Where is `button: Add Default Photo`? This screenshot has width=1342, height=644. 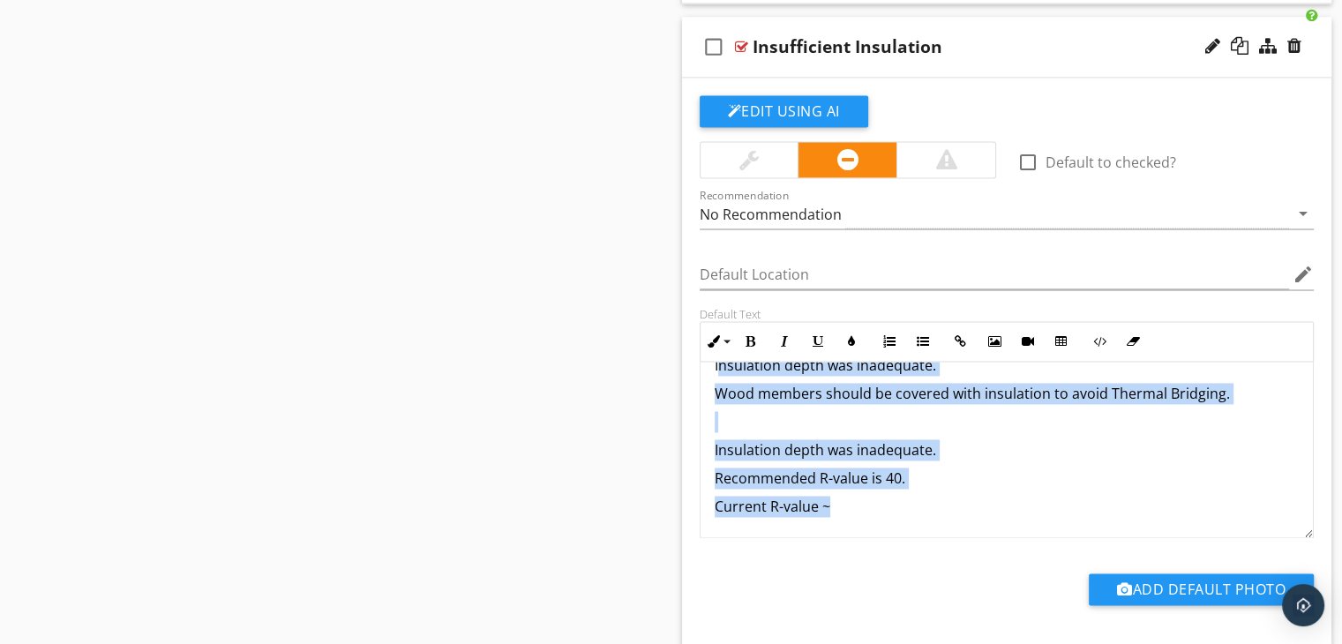 button: Add Default Photo is located at coordinates (1201, 589).